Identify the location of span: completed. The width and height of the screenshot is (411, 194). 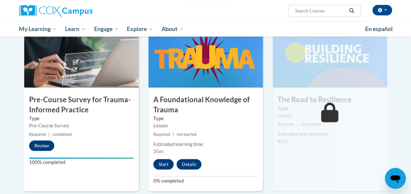
(62, 134).